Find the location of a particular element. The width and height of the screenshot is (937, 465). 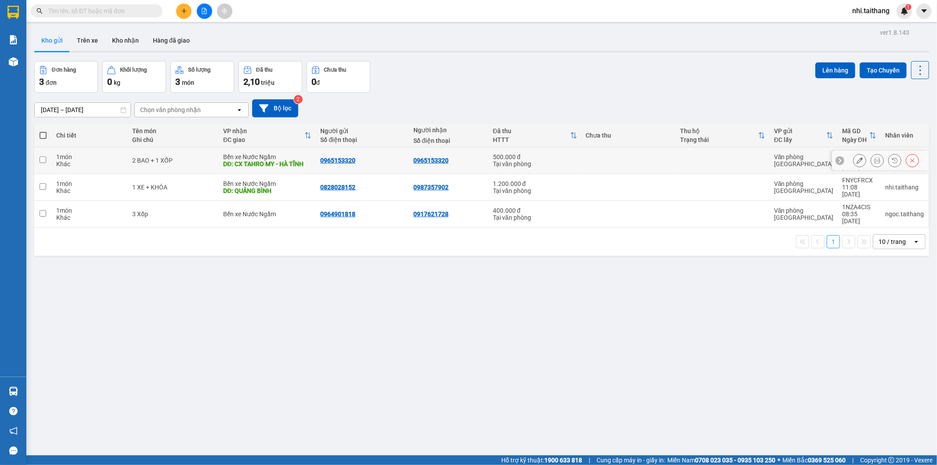

span: 1 is located at coordinates (908, 7).